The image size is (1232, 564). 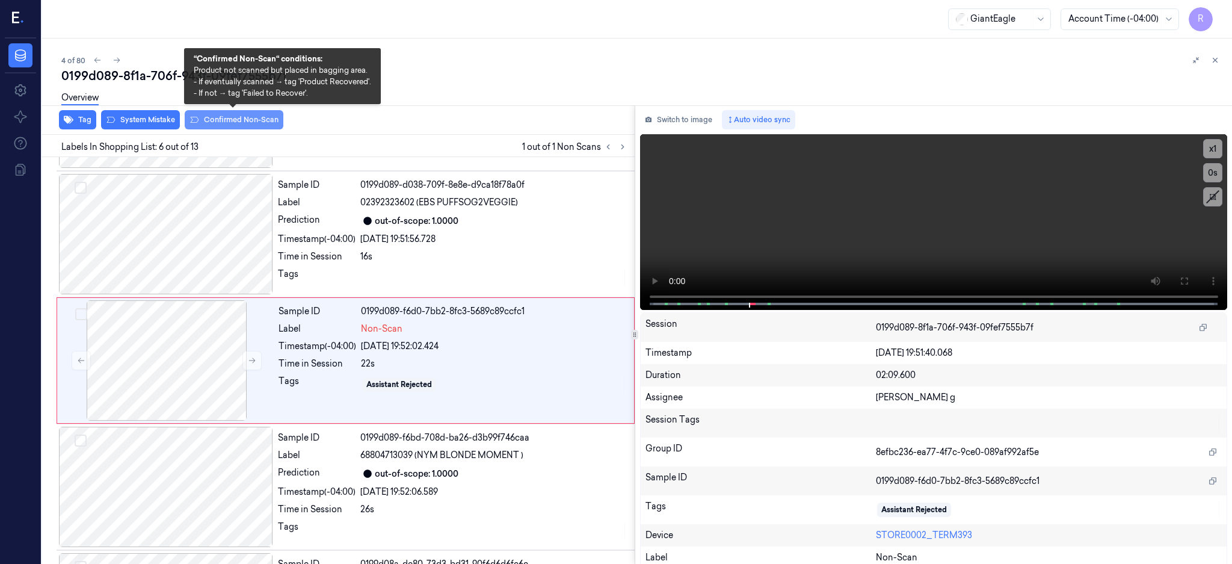 I want to click on span: 0199d089-f6d0-7bb2-8fc3-5689c89ccfc1, so click(x=958, y=481).